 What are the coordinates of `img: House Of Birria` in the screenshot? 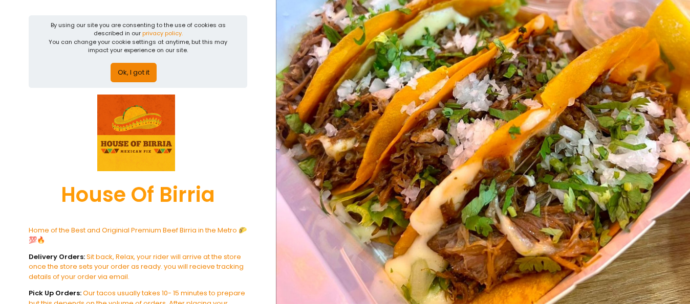 It's located at (136, 133).